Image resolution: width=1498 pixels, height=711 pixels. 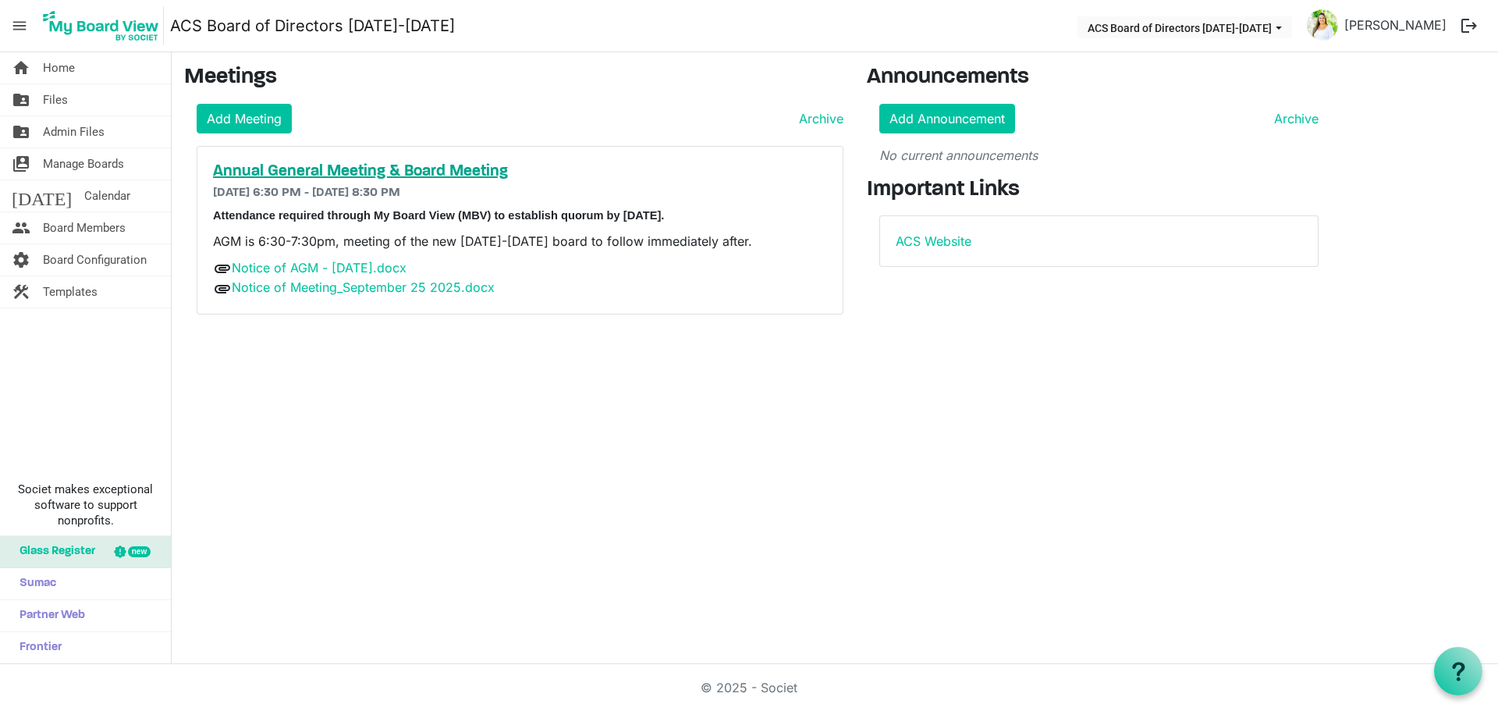 What do you see at coordinates (21, 228) in the screenshot?
I see `span: people` at bounding box center [21, 228].